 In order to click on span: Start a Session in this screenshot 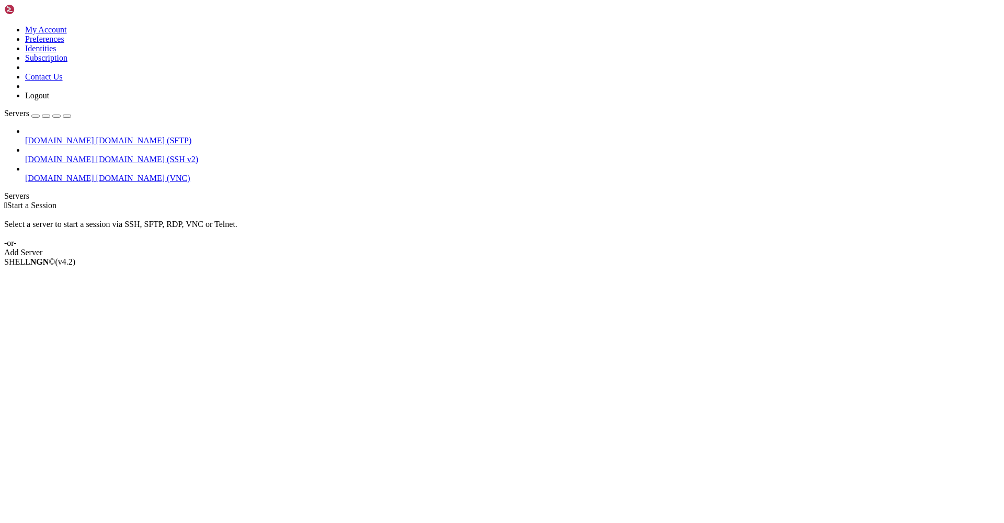, I will do `click(32, 205)`.